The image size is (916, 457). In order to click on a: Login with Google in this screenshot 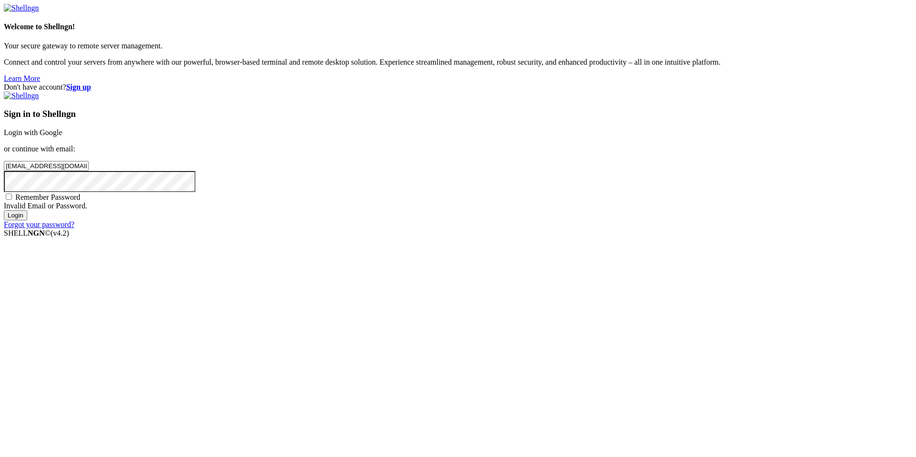, I will do `click(33, 132)`.